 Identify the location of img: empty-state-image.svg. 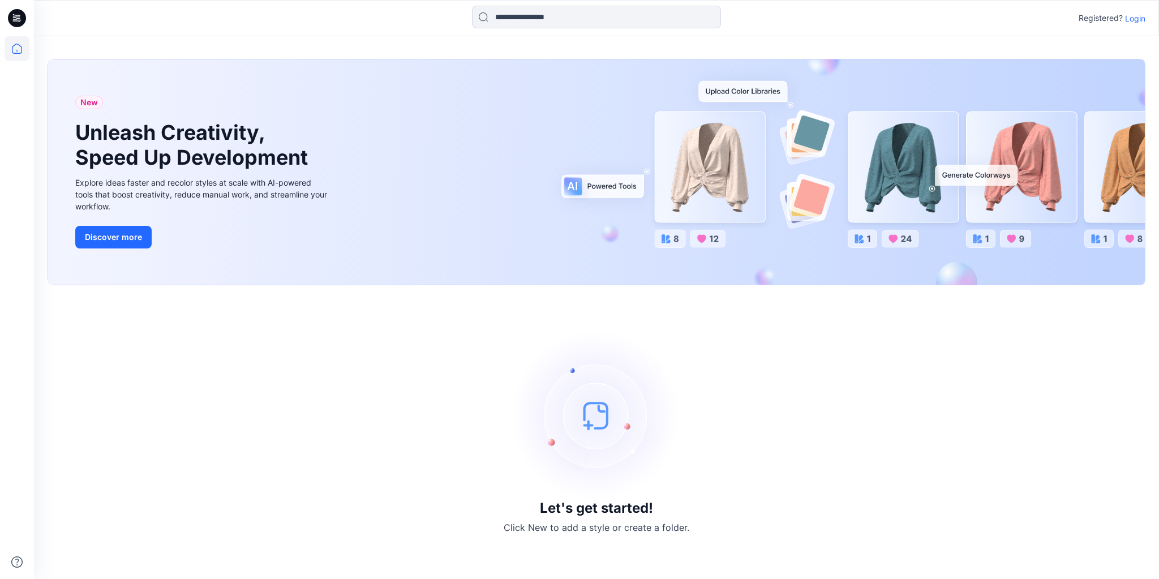
(596, 415).